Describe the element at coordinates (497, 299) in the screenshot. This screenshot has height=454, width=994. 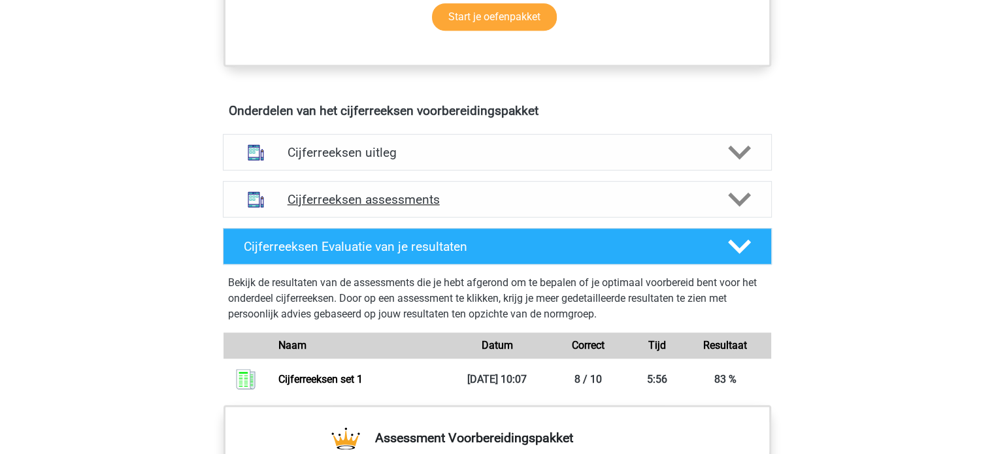
I see `p: Bekijk de resultaten van de assessments die je hebt afgerond om te bepalen of je optimaal voorber...` at that location.